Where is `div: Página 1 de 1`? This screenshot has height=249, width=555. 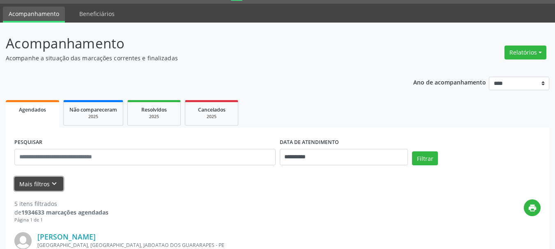 div: Página 1 de 1 is located at coordinates (61, 220).